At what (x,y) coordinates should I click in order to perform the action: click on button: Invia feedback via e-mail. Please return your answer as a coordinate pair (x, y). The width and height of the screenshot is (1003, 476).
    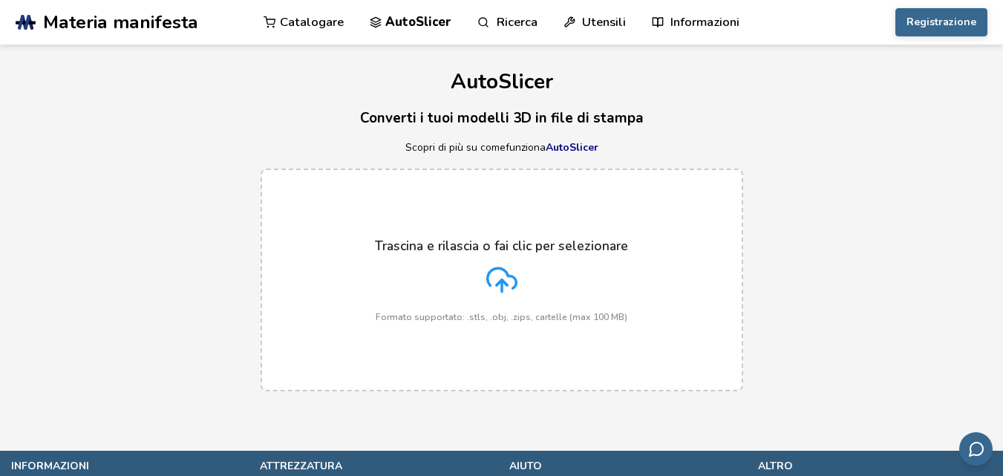
    Looking at the image, I should click on (975, 448).